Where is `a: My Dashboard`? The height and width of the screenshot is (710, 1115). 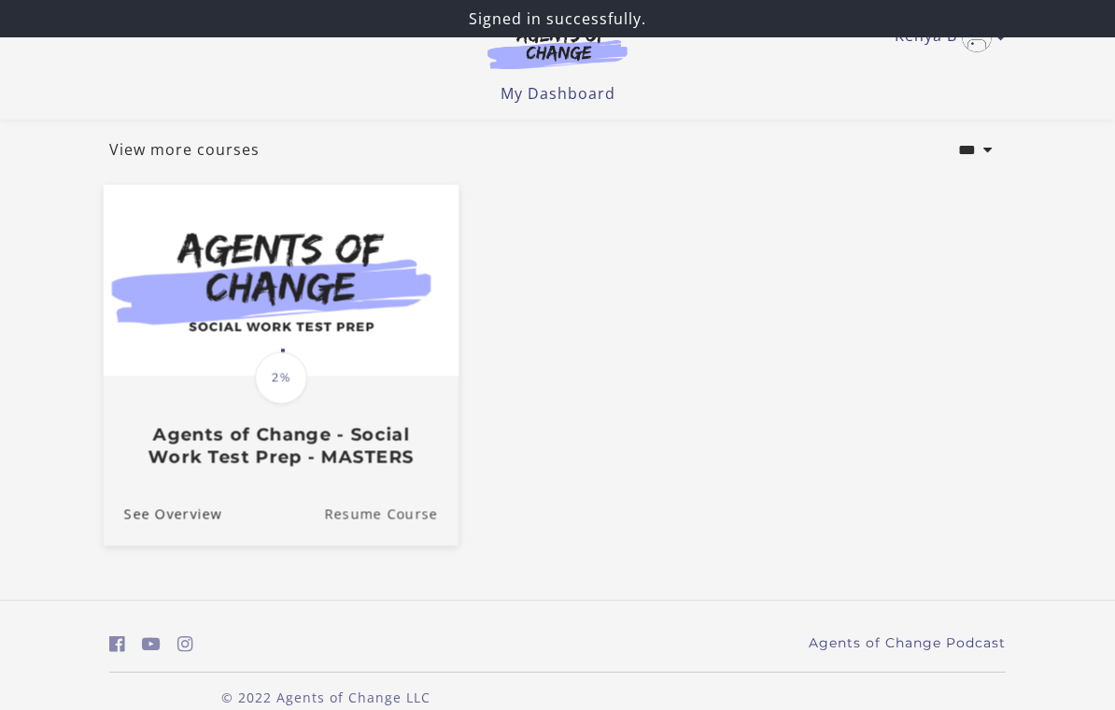 a: My Dashboard is located at coordinates (557, 93).